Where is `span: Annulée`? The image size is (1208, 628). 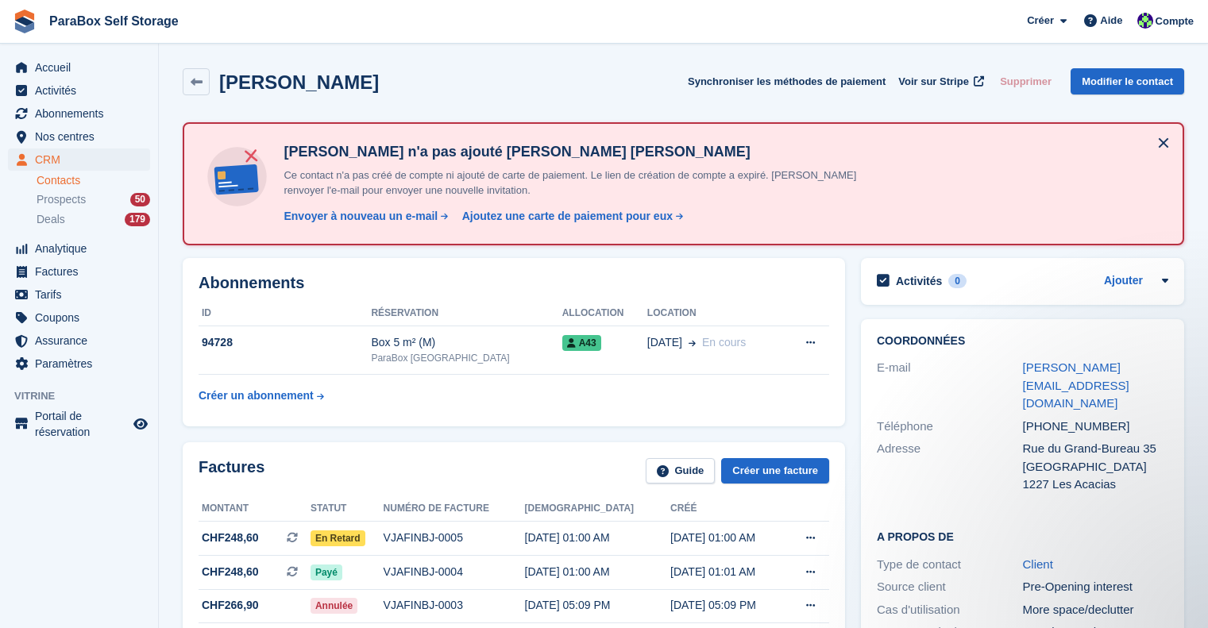
span: Annulée is located at coordinates (334, 606).